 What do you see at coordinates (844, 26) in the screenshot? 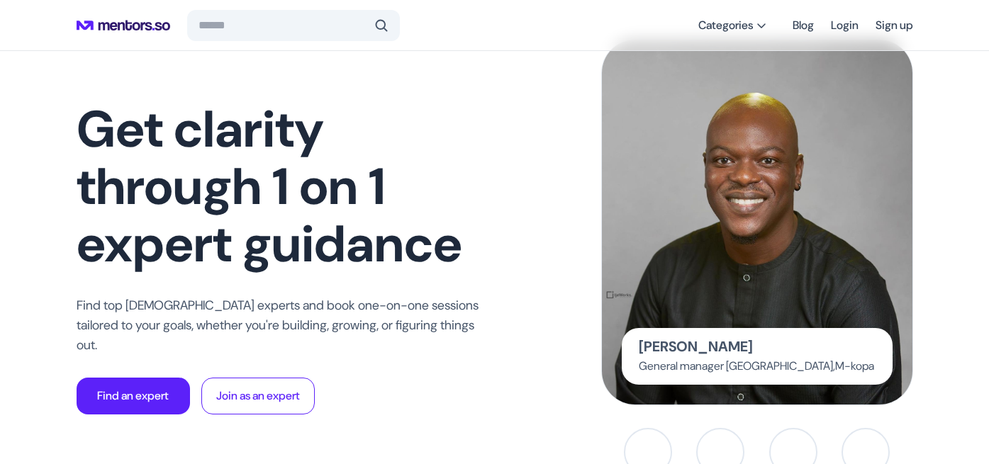
I see `a: Login` at bounding box center [844, 26].